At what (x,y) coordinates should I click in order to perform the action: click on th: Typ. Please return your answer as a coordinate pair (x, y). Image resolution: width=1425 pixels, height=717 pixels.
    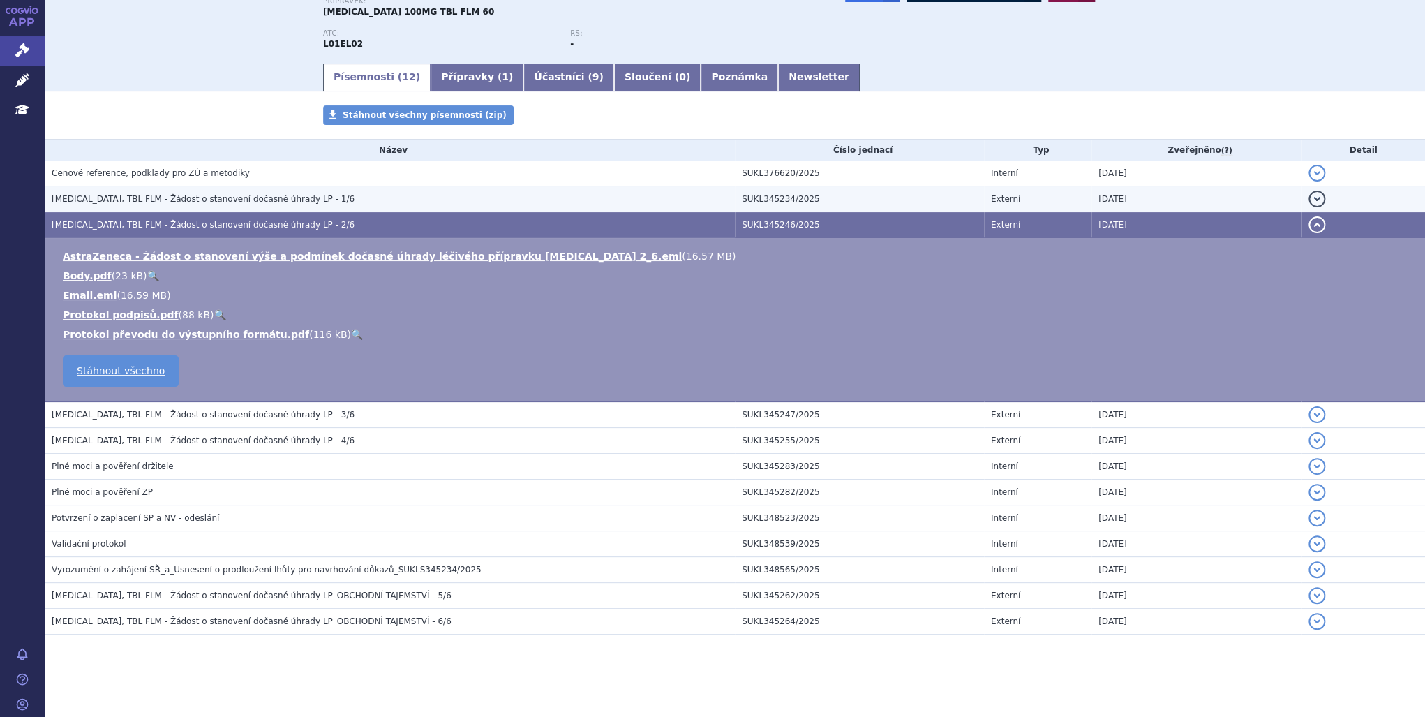
    Looking at the image, I should click on (1037, 150).